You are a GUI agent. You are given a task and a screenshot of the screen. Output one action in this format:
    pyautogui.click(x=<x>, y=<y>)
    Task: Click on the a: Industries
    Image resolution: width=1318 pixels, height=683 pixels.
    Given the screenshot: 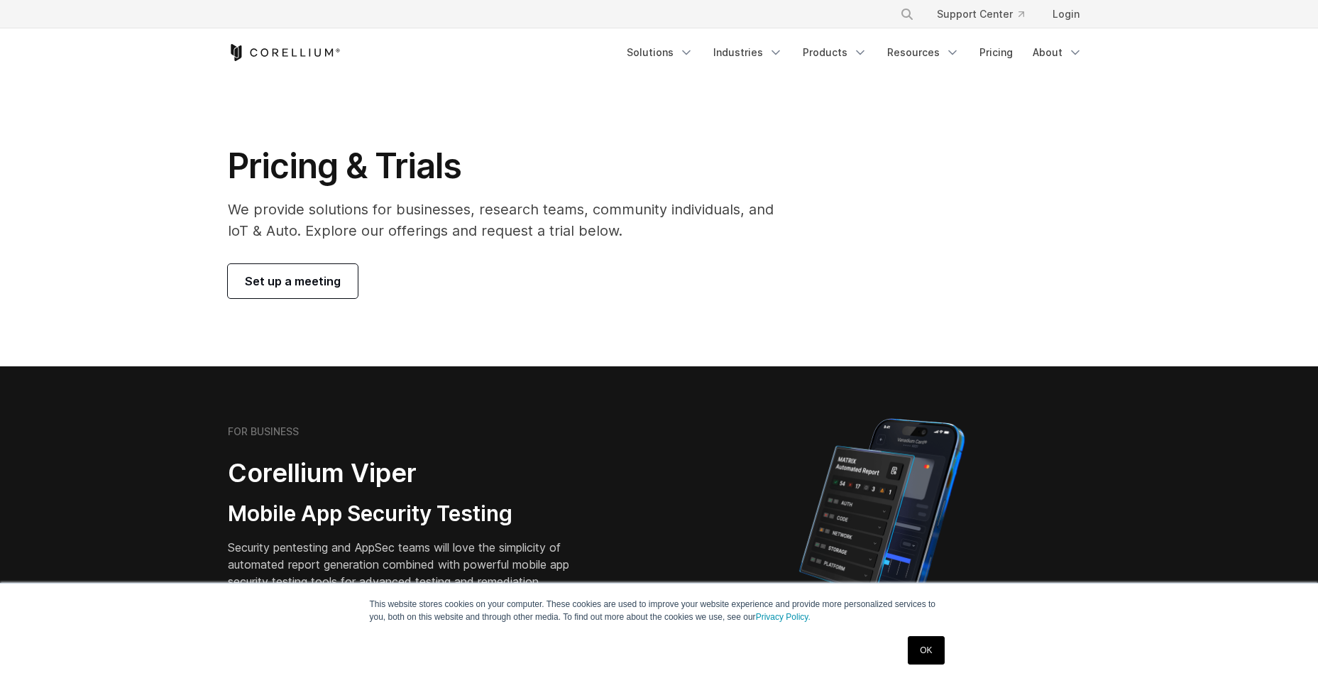 What is the action you would take?
    pyautogui.click(x=748, y=53)
    